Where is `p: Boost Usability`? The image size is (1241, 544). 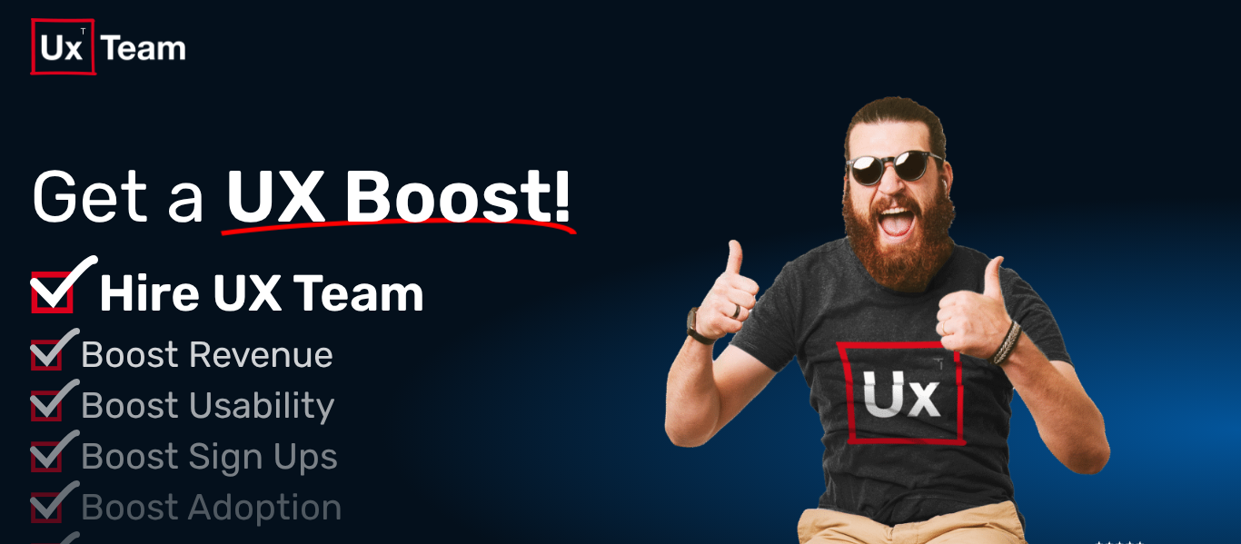 p: Boost Usability is located at coordinates (367, 406).